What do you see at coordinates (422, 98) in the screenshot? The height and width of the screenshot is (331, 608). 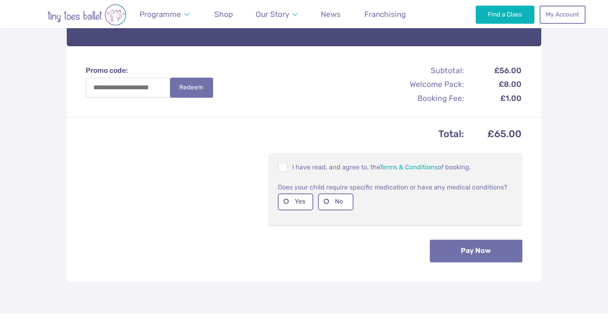 I see `th: Booking Fee:` at bounding box center [422, 98].